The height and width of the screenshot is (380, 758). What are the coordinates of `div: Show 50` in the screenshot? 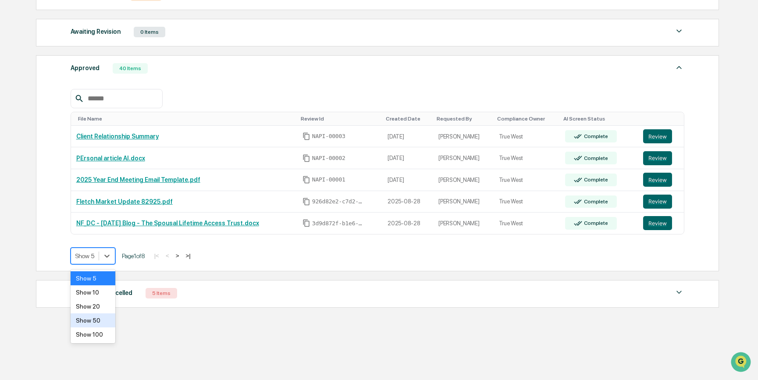 It's located at (93, 320).